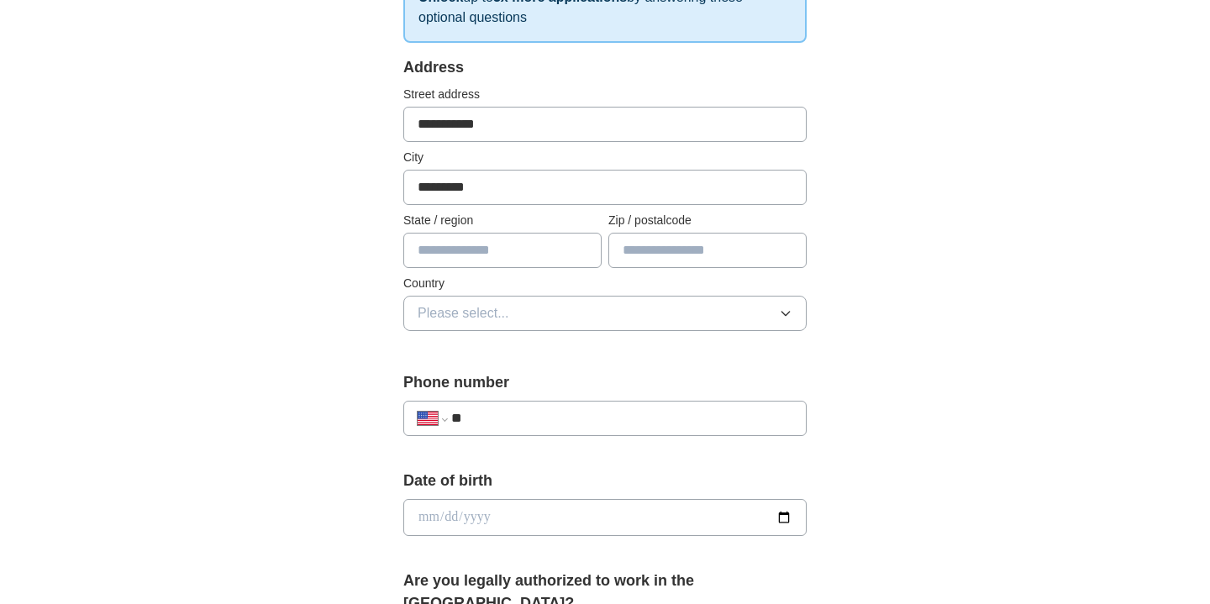  Describe the element at coordinates (605, 67) in the screenshot. I see `div: Address` at that location.